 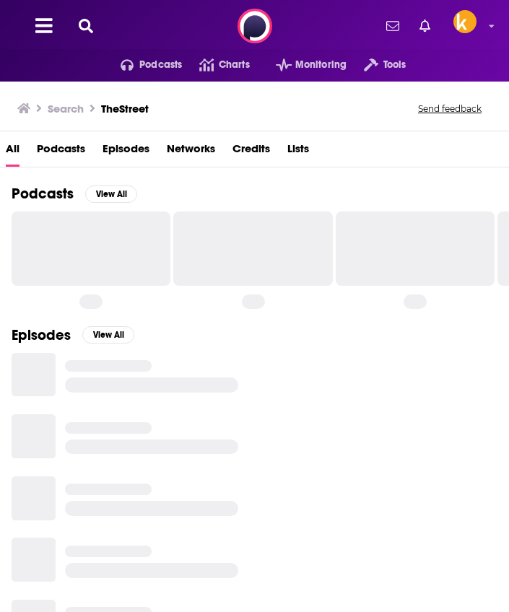 What do you see at coordinates (73, 335) in the screenshot?
I see `a: EpisodesView All` at bounding box center [73, 335].